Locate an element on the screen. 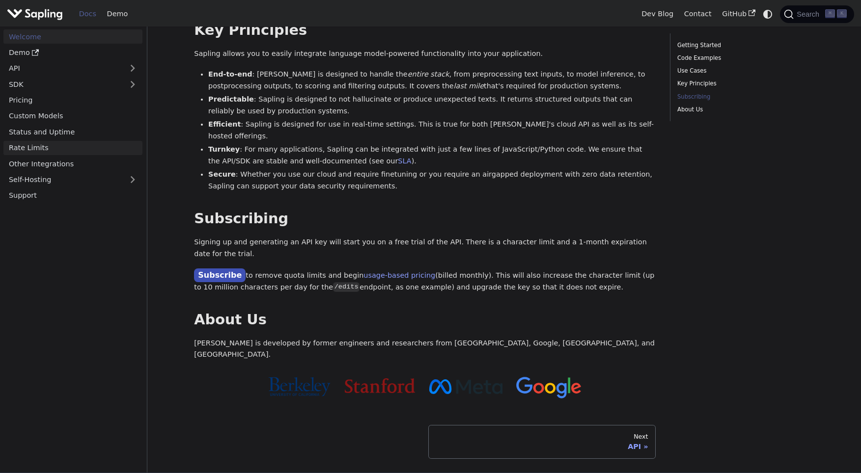 This screenshot has width=861, height=473. em: last mile is located at coordinates (468, 86).